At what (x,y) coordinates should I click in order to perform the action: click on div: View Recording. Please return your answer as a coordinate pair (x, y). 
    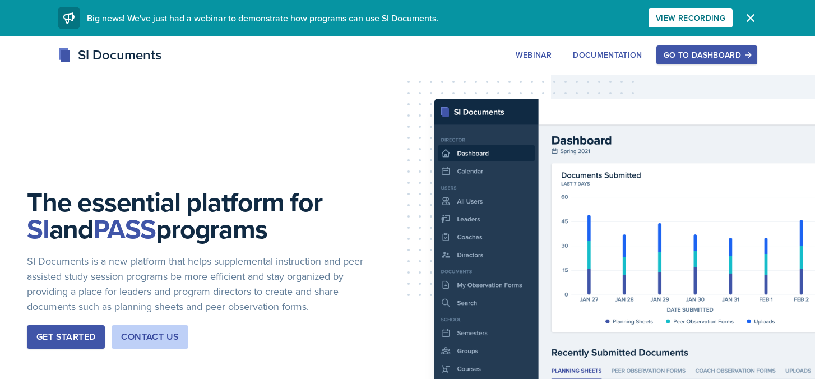
    Looking at the image, I should click on (691, 18).